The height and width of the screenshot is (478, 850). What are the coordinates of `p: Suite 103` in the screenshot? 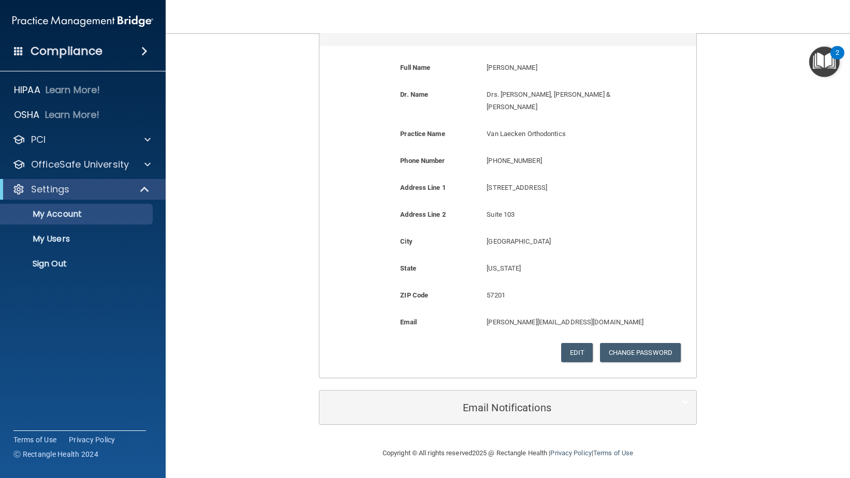 It's located at (565, 215).